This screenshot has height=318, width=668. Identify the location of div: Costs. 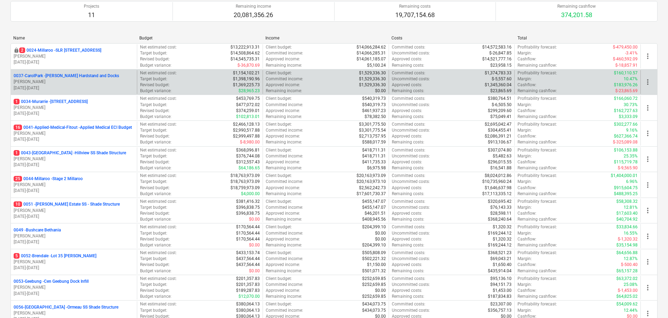
(451, 38).